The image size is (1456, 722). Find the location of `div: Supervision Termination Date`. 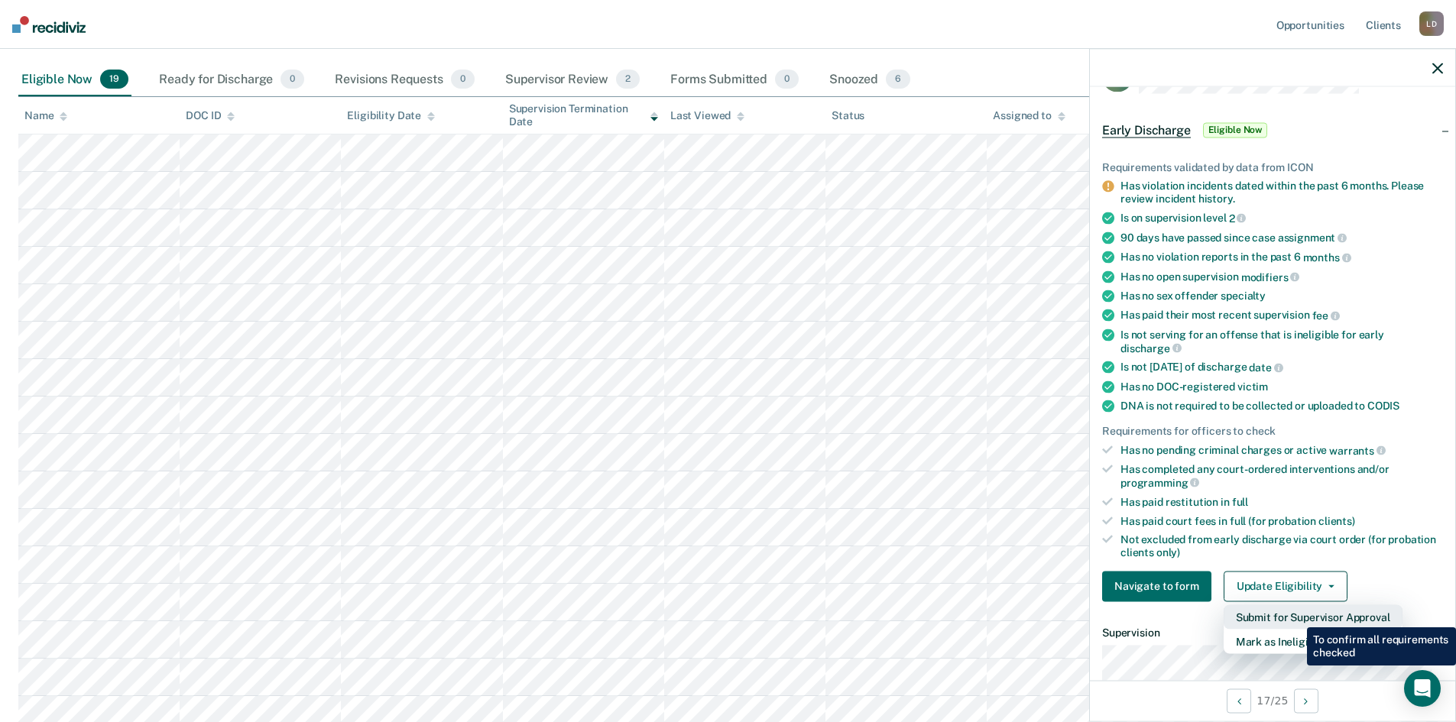

div: Supervision Termination Date is located at coordinates (583, 115).